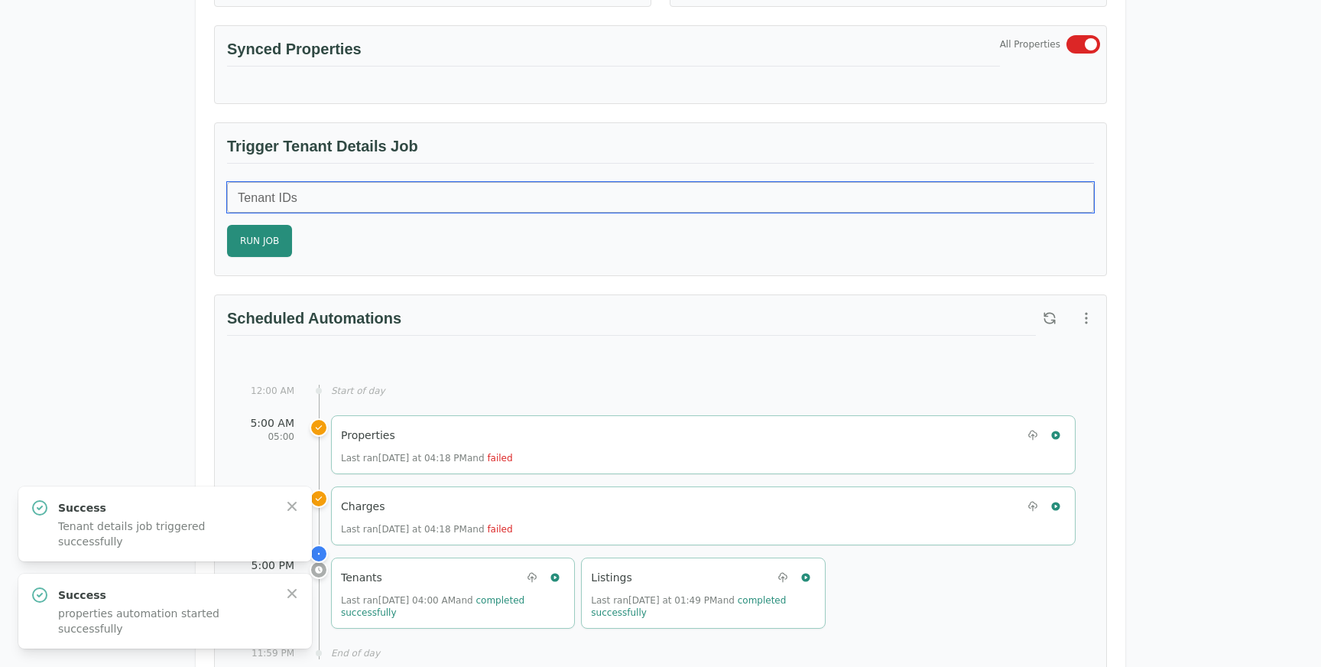 The image size is (1321, 667). Describe the element at coordinates (270, 423) in the screenshot. I see `div: 5:00 AM` at that location.